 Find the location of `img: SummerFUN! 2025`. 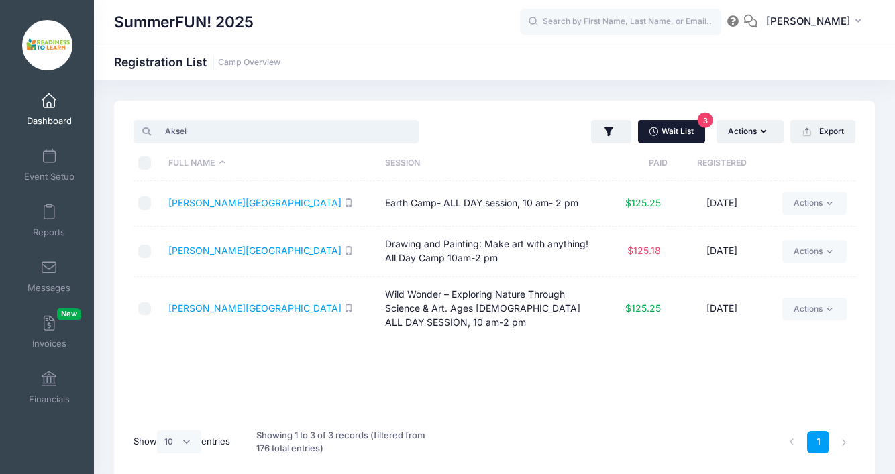

img: SummerFUN! 2025 is located at coordinates (47, 45).